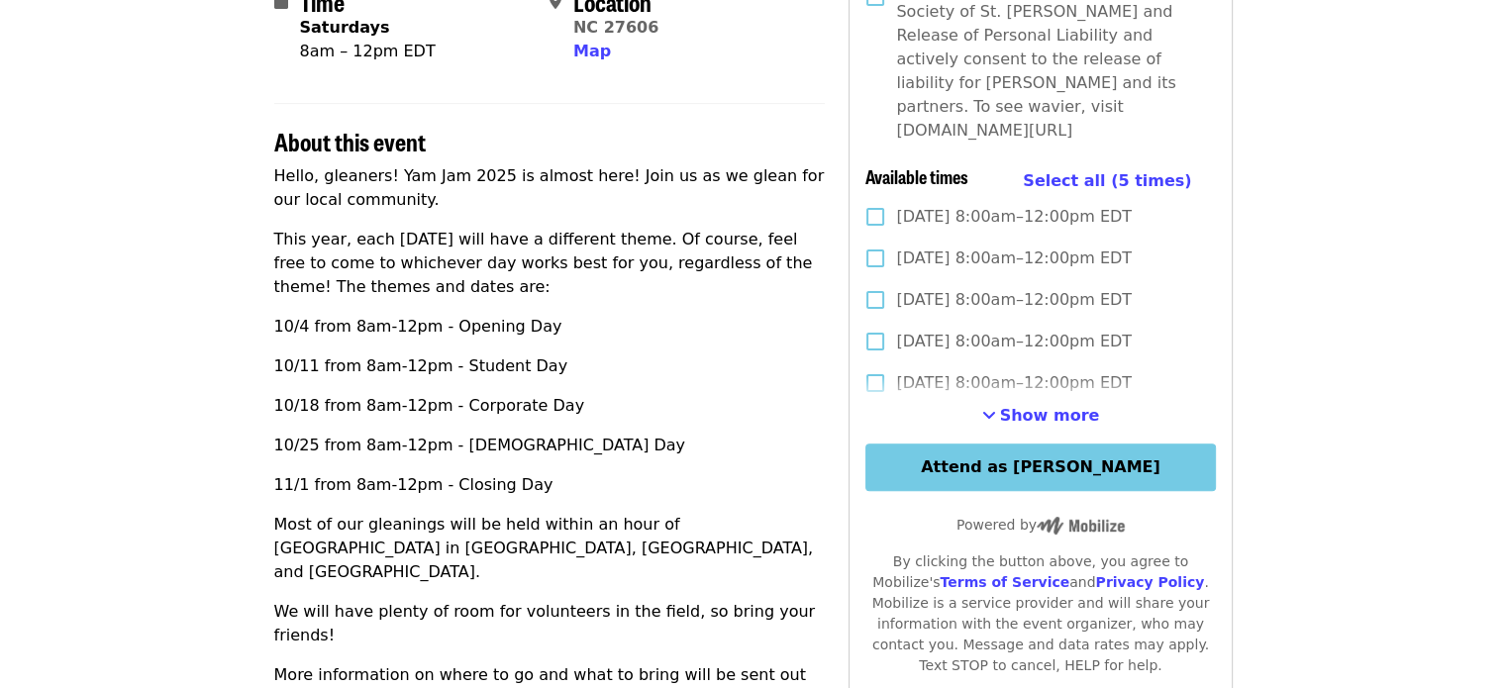 The height and width of the screenshot is (688, 1506). What do you see at coordinates (1107, 181) in the screenshot?
I see `button: Select all (5 times)` at bounding box center [1107, 181].